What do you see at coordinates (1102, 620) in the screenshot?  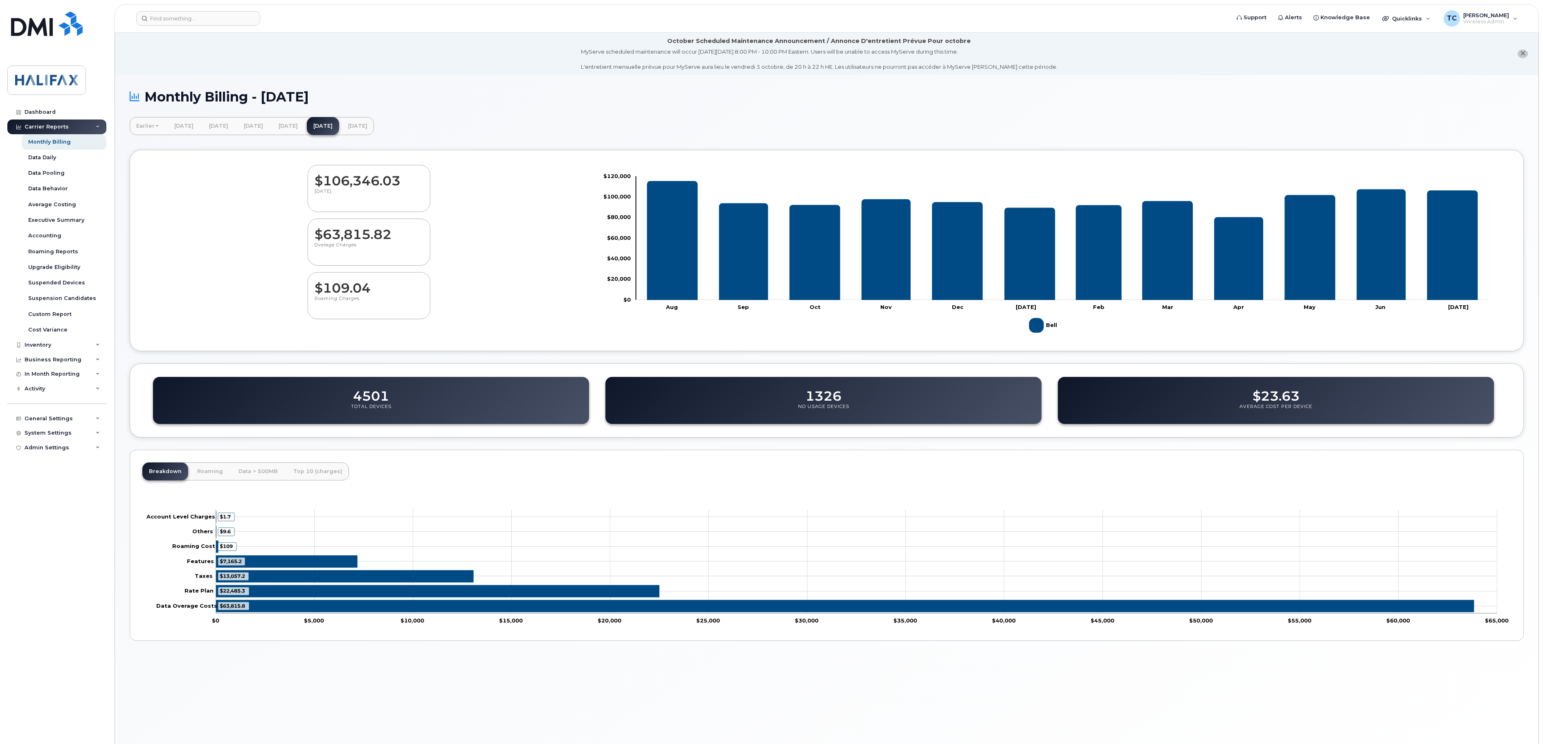 I see `tspan: $45,000` at bounding box center [1102, 620].